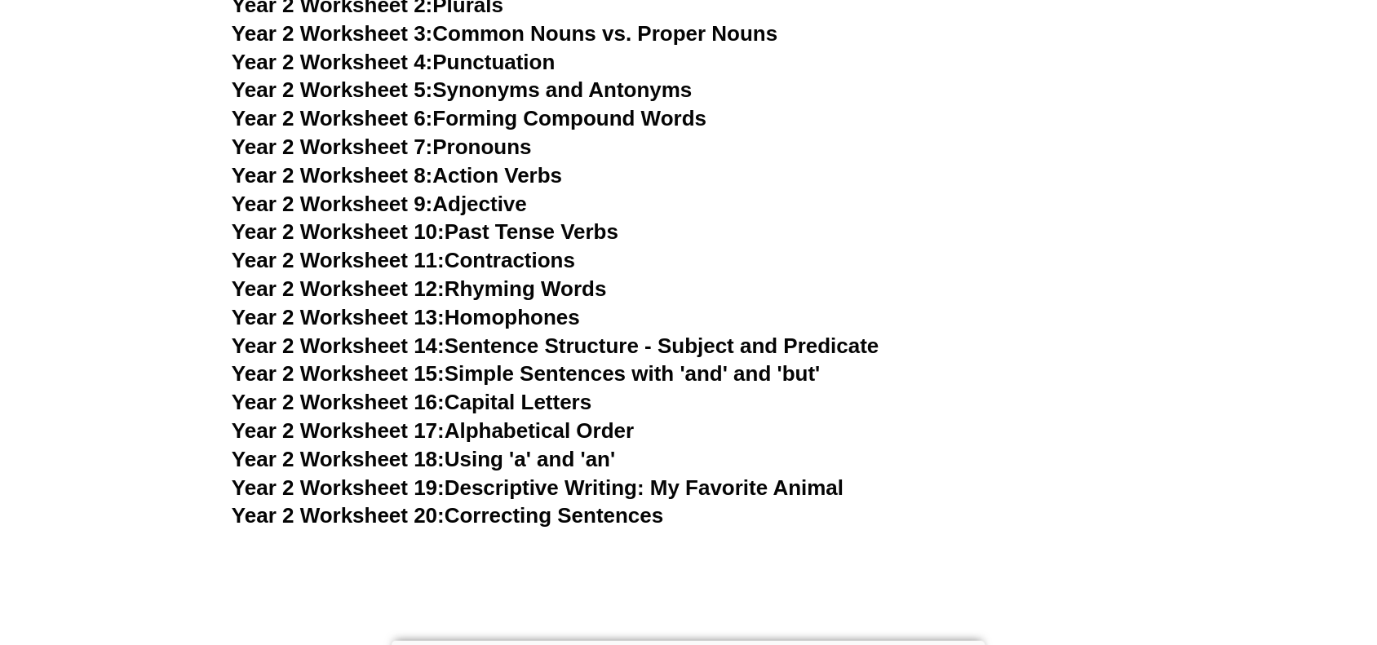 Image resolution: width=1377 pixels, height=645 pixels. What do you see at coordinates (555, 346) in the screenshot?
I see `a: Year 2 Worksheet 14:Sentence Structure - Subject and Predicate` at bounding box center [555, 346].